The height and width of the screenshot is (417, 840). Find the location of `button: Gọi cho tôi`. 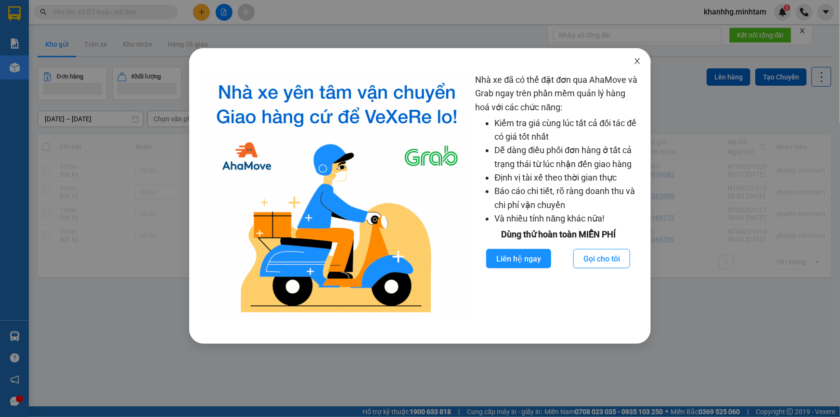

button: Gọi cho tôi is located at coordinates (602, 259).